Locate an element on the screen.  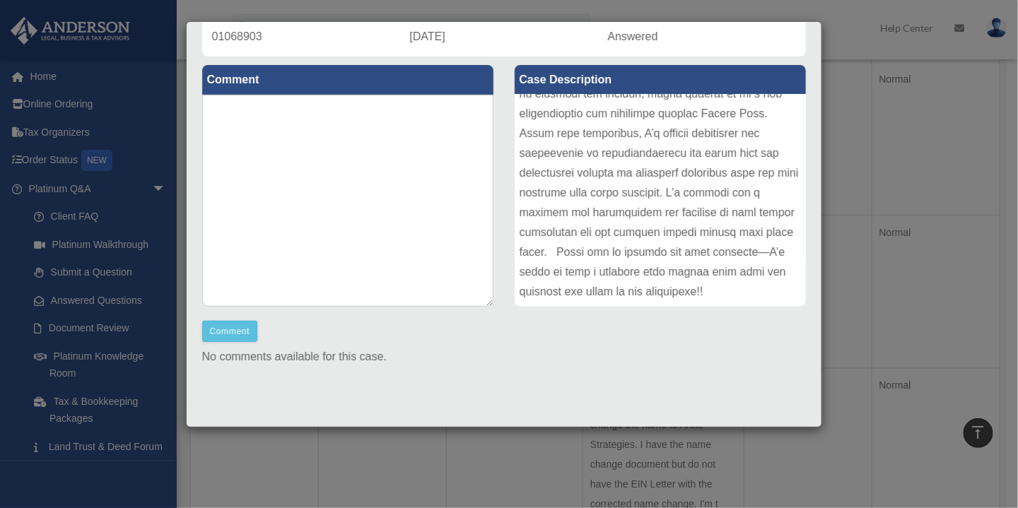
span: Answered is located at coordinates (633, 36).